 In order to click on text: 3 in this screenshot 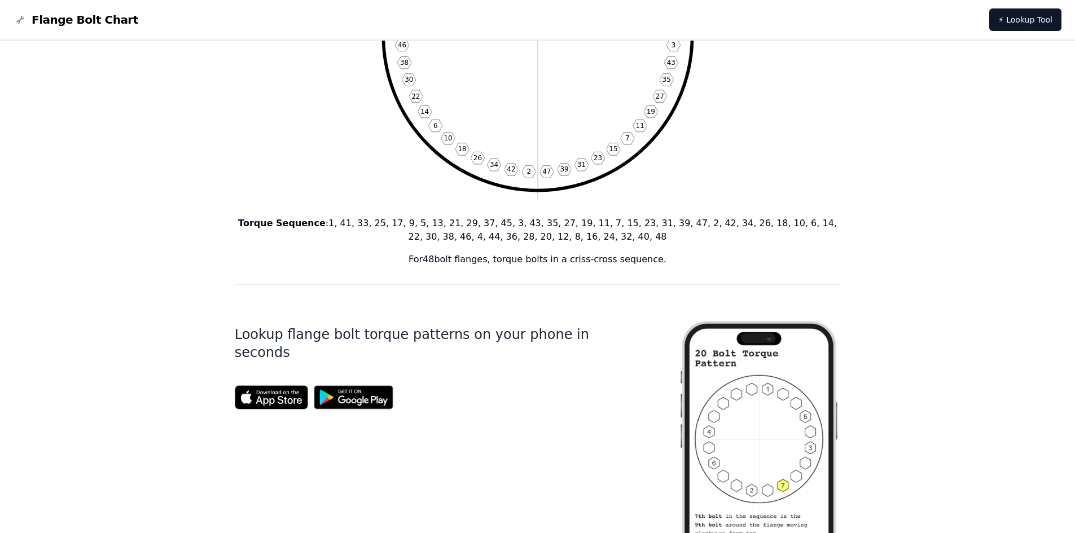, I will do `click(673, 45)`.